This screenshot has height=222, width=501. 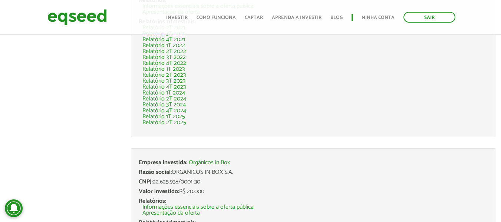 I want to click on span: Relatórios:, so click(x=152, y=201).